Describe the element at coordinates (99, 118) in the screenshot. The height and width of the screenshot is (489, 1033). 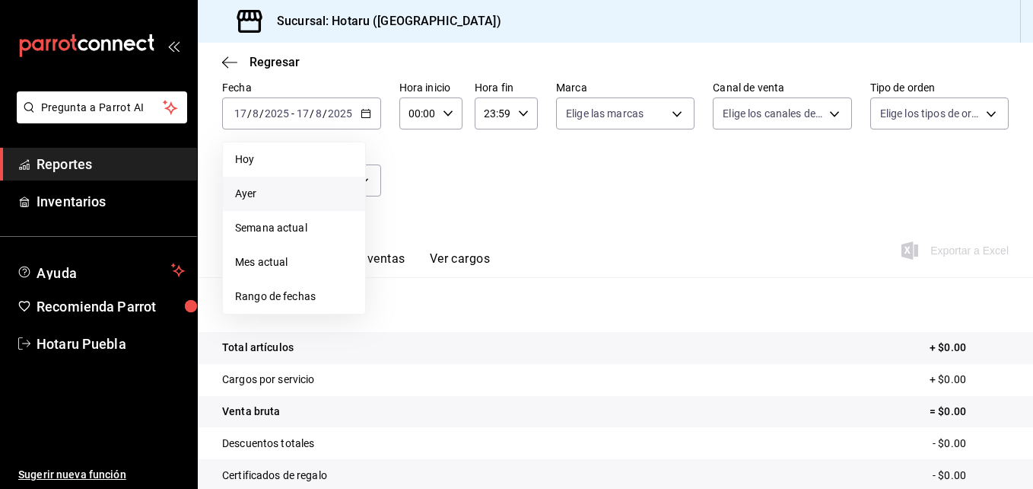
I see `a: Pregunta a Parrot AI` at that location.